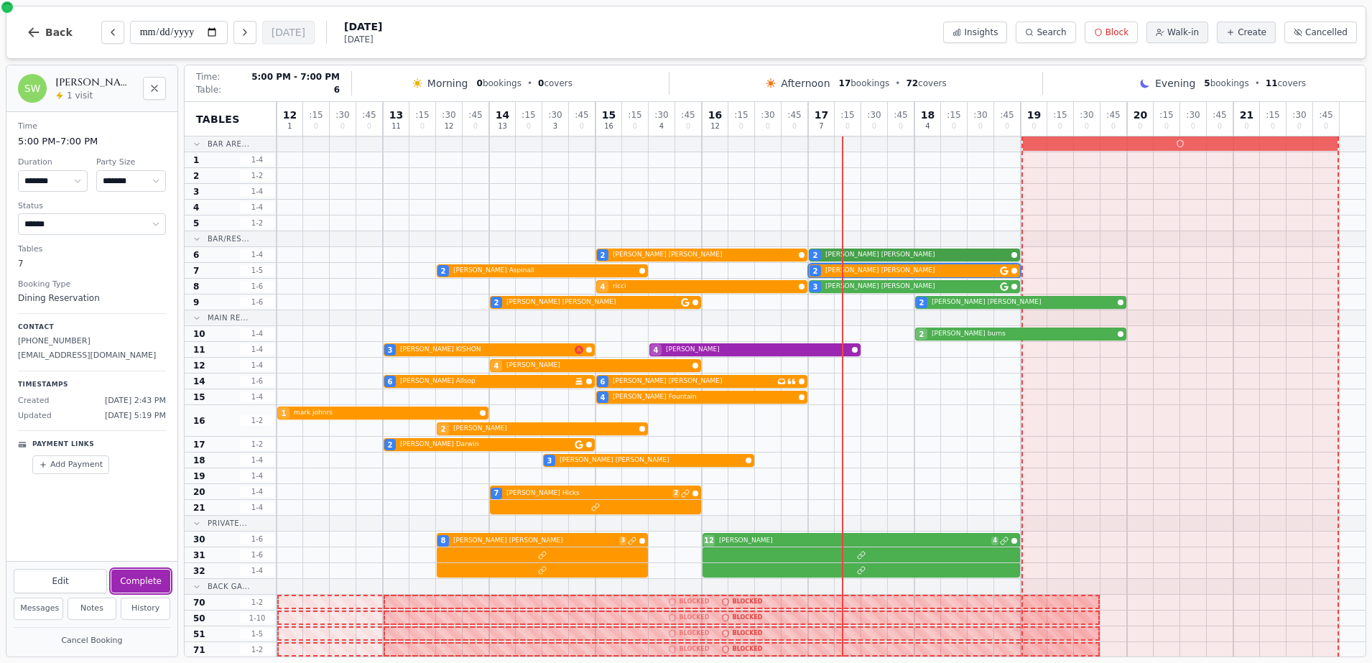 Image resolution: width=1372 pixels, height=663 pixels. What do you see at coordinates (92, 641) in the screenshot?
I see `button: Cancel Booking` at bounding box center [92, 641].